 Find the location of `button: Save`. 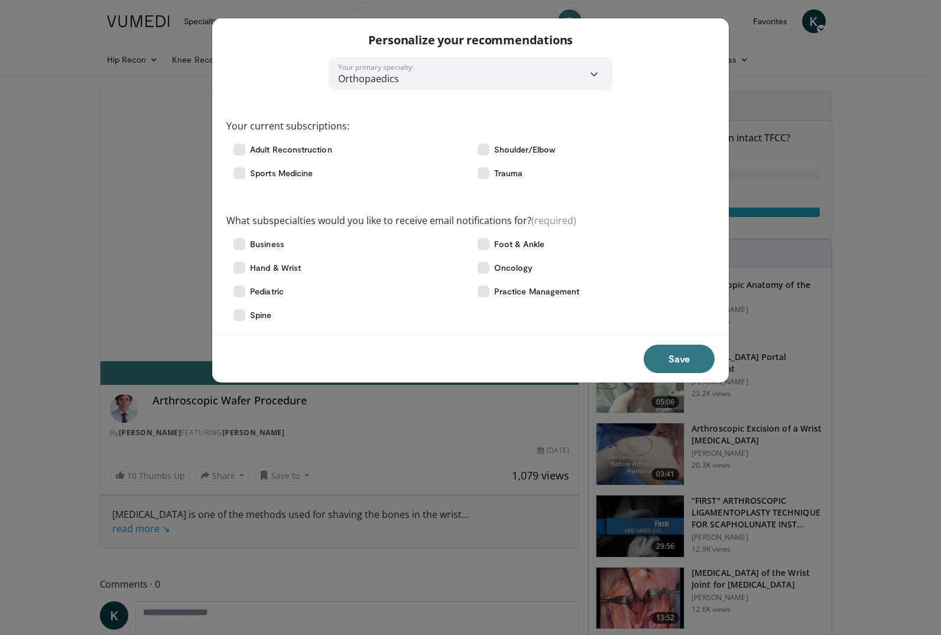

button: Save is located at coordinates (679, 359).